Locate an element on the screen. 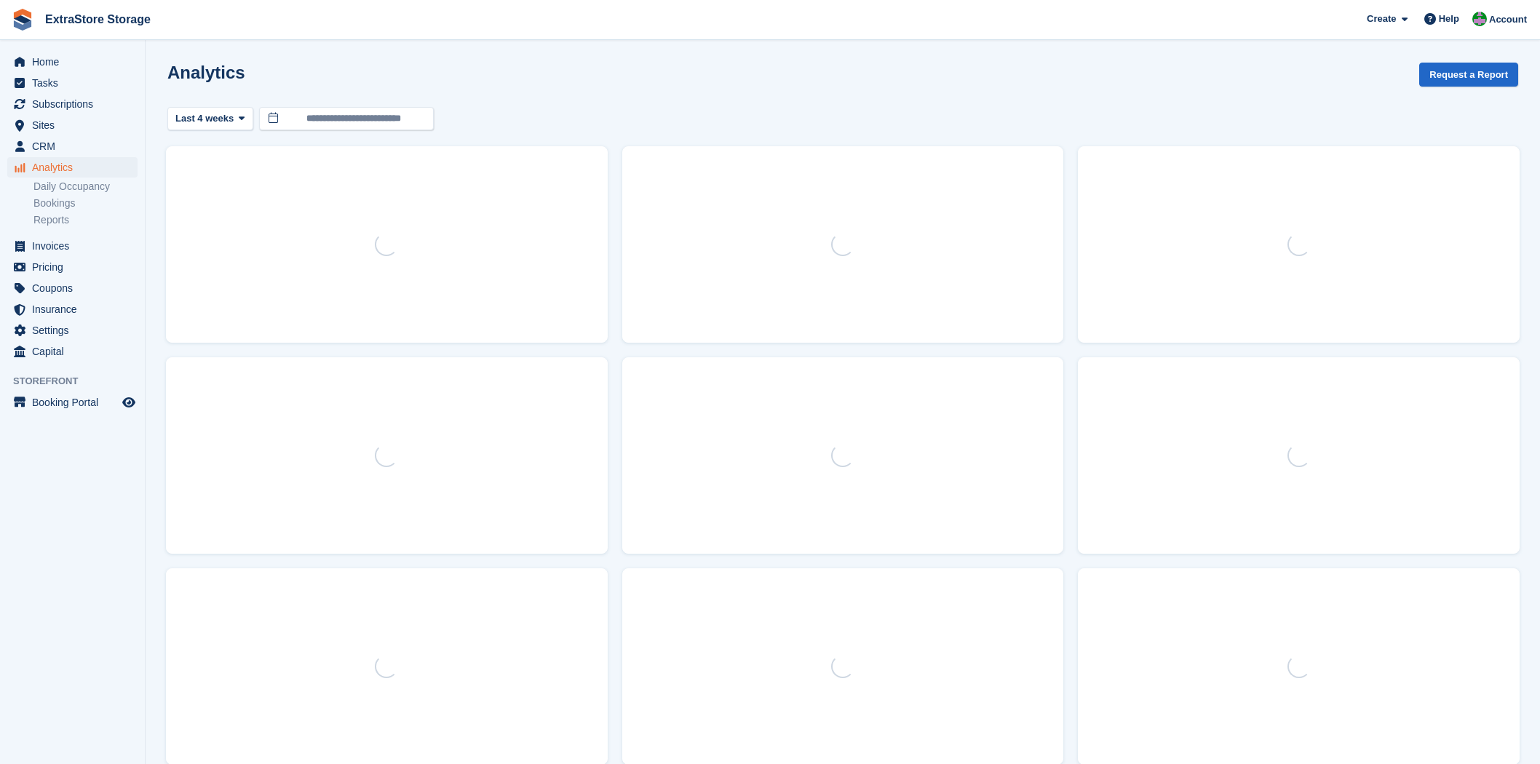  a: Preview store is located at coordinates (129, 402).